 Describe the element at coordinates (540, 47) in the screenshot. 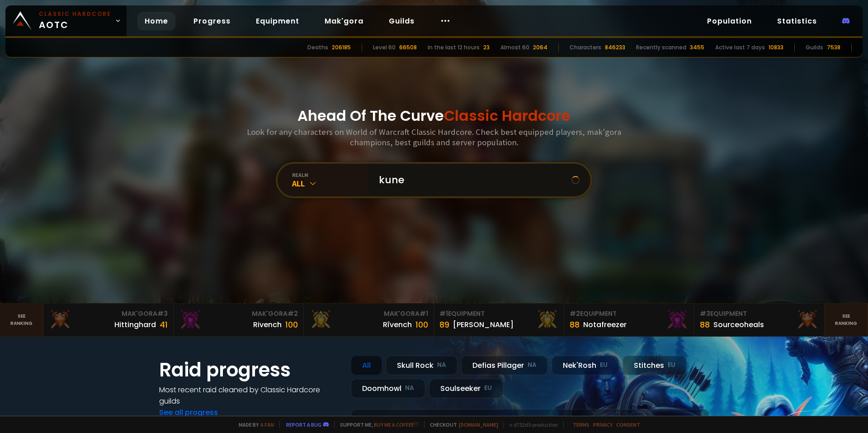

I see `div: 2064` at that location.